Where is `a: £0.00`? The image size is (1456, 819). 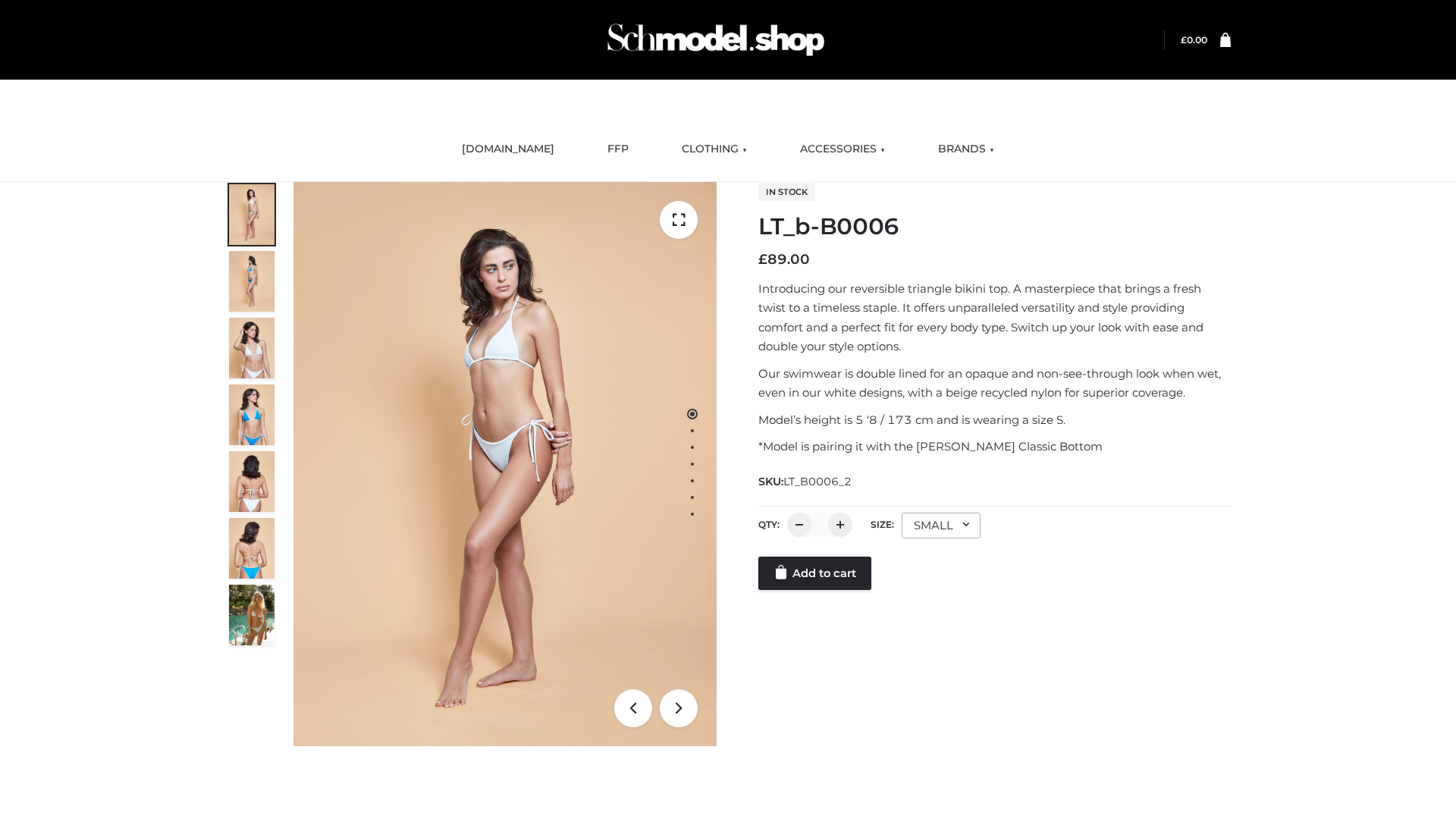 a: £0.00 is located at coordinates (1193, 39).